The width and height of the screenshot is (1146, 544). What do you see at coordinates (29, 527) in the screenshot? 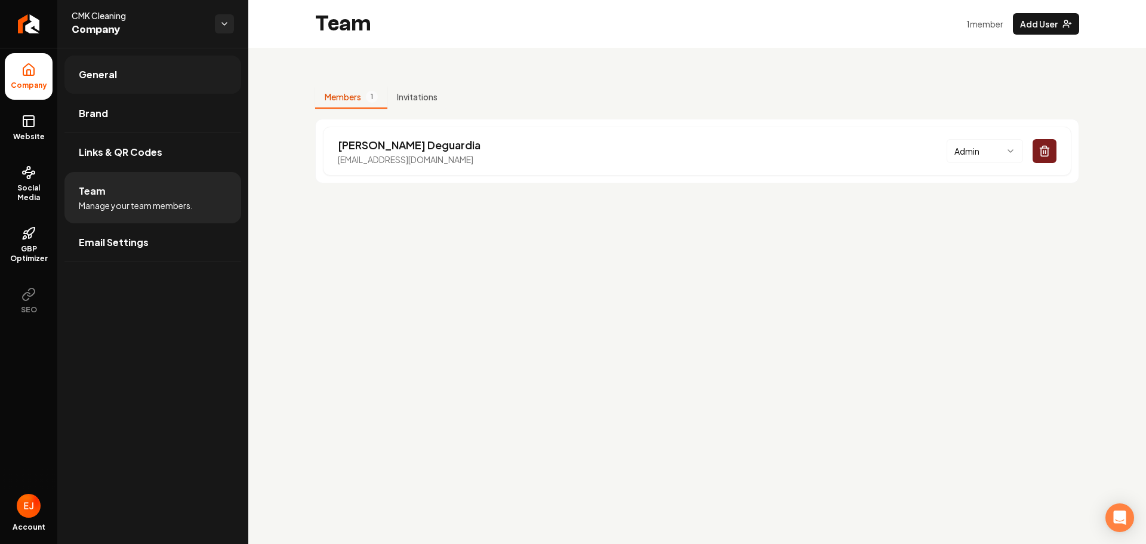
I see `span: Account` at bounding box center [29, 527].